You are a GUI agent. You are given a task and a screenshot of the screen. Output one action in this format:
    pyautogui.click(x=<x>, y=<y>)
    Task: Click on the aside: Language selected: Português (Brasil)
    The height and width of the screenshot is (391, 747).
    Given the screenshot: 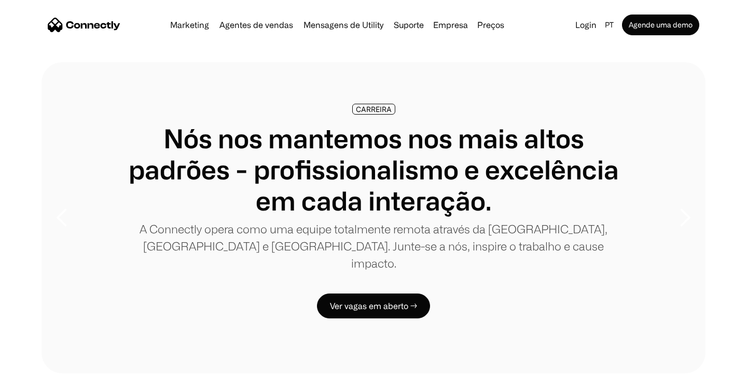 What is the action you would take?
    pyautogui.click(x=36, y=380)
    